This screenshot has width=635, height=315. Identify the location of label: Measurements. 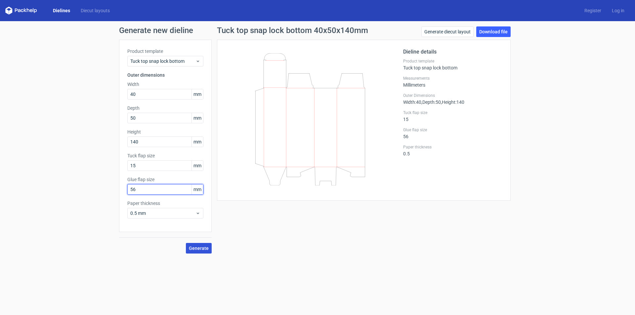
(453, 78).